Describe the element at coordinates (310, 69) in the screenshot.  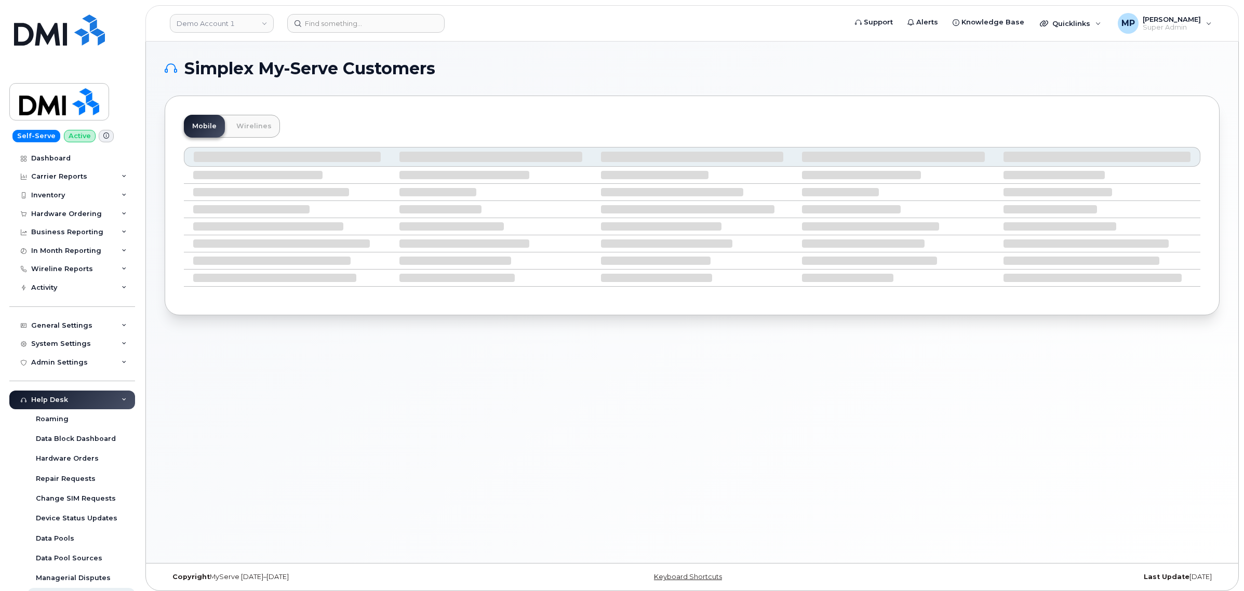
I see `span: Simplex My-Serve Customers` at that location.